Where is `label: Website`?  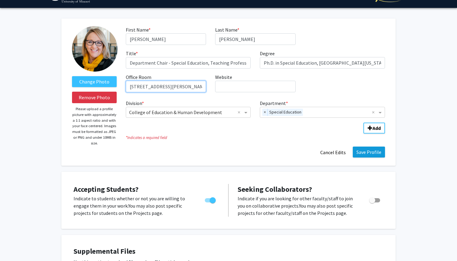 label: Website is located at coordinates (224, 77).